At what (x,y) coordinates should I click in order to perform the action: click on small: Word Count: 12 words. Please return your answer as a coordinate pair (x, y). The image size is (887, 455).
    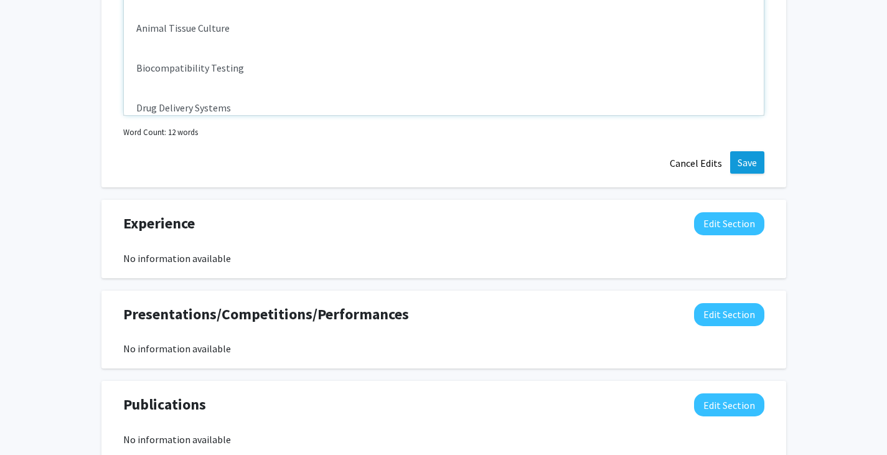
    Looking at the image, I should click on (161, 132).